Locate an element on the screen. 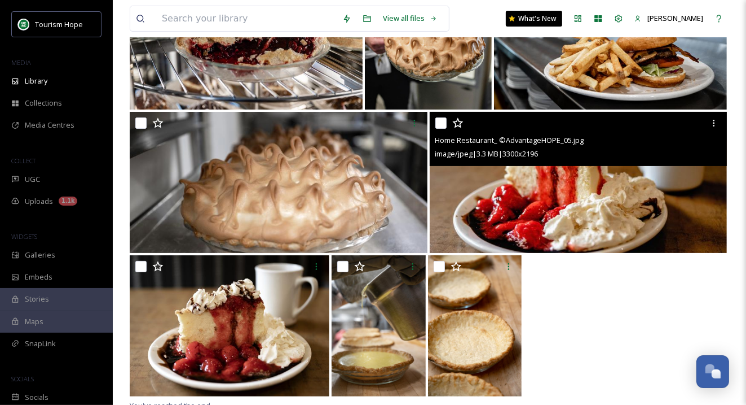 This screenshot has height=405, width=746. div: 1.1k is located at coordinates (68, 201).